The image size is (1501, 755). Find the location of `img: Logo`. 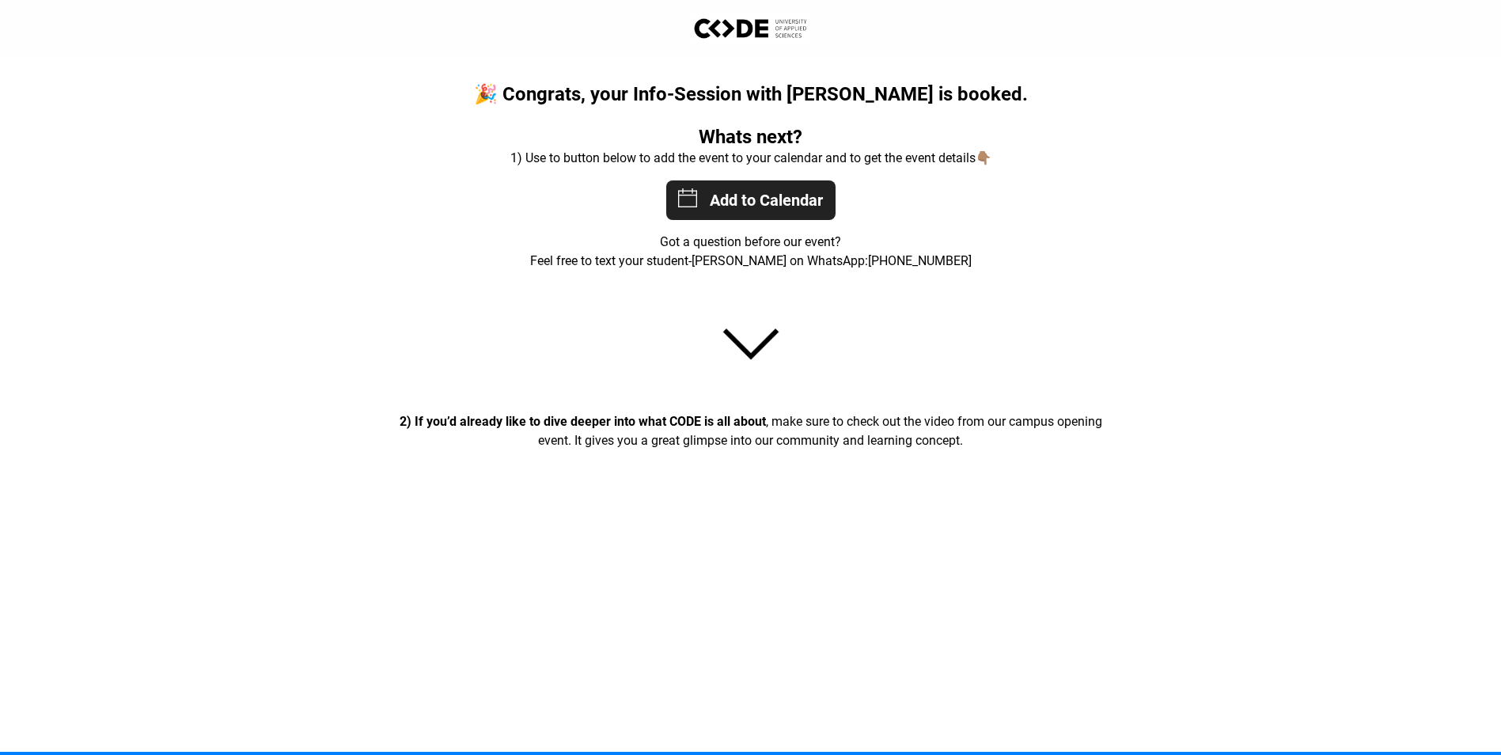

img: Logo is located at coordinates (751, 28).